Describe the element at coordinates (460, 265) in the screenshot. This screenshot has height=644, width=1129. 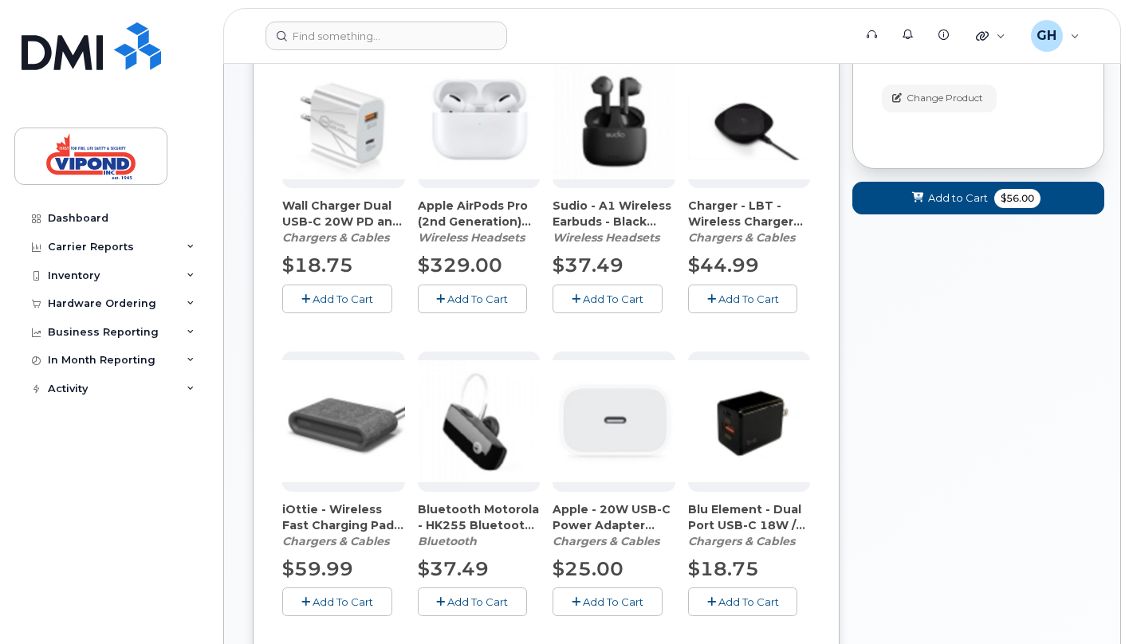
I see `span: $329.00` at that location.